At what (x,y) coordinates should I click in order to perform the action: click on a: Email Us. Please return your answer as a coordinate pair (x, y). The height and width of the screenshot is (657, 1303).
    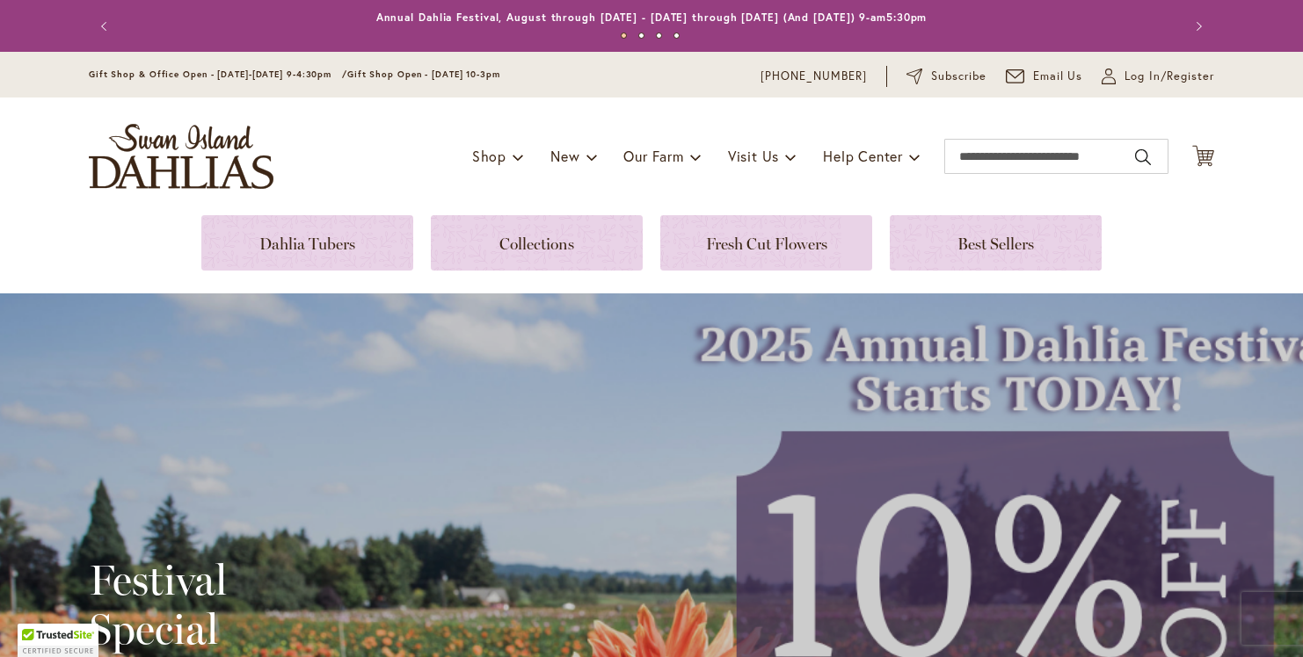
    Looking at the image, I should click on (1044, 76).